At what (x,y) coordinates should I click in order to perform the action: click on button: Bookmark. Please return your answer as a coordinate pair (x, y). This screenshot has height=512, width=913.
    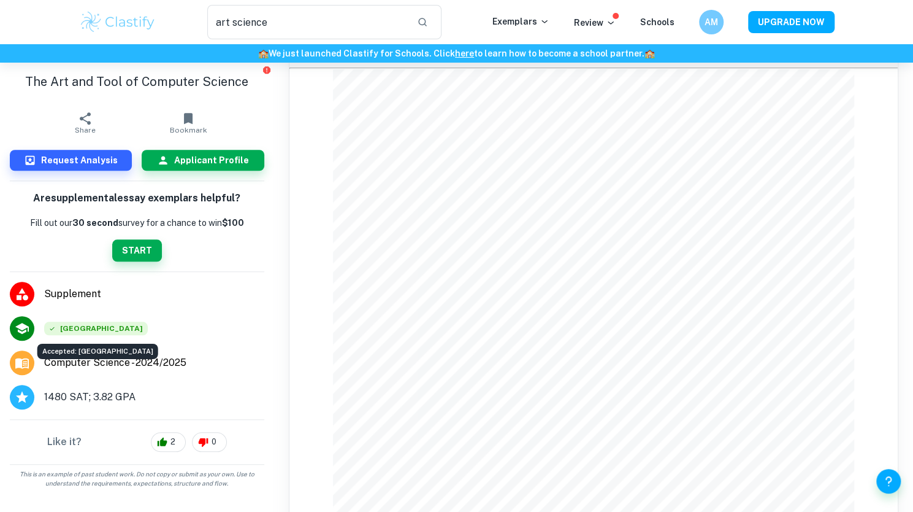
    Looking at the image, I should click on (188, 123).